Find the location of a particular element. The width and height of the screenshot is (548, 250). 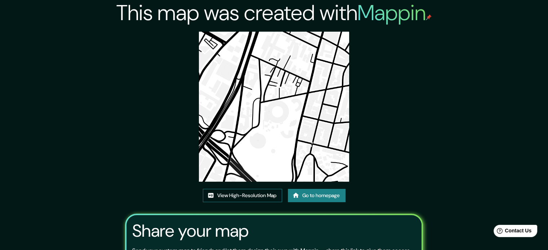

h3: Share your map is located at coordinates (190, 231).